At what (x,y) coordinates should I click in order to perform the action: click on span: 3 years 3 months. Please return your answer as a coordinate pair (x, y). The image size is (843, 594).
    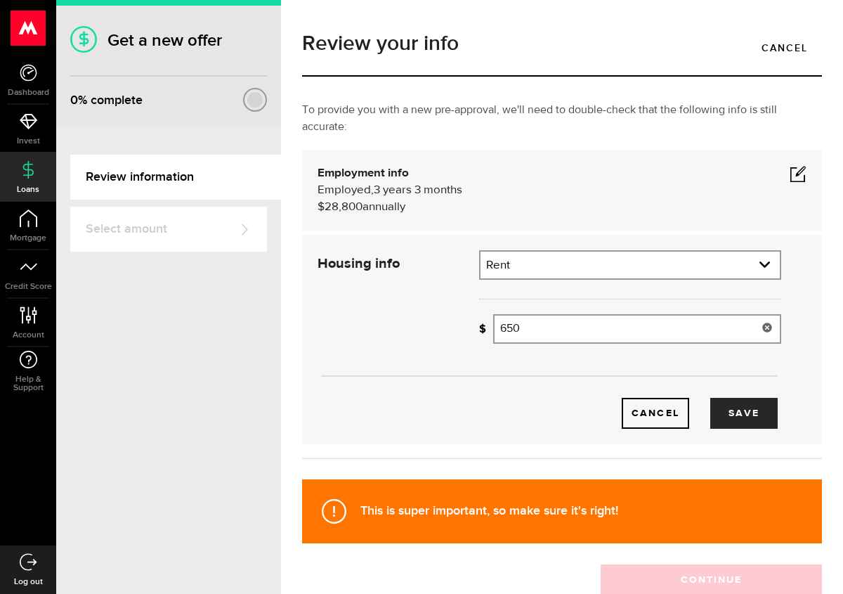
    Looking at the image, I should click on (418, 190).